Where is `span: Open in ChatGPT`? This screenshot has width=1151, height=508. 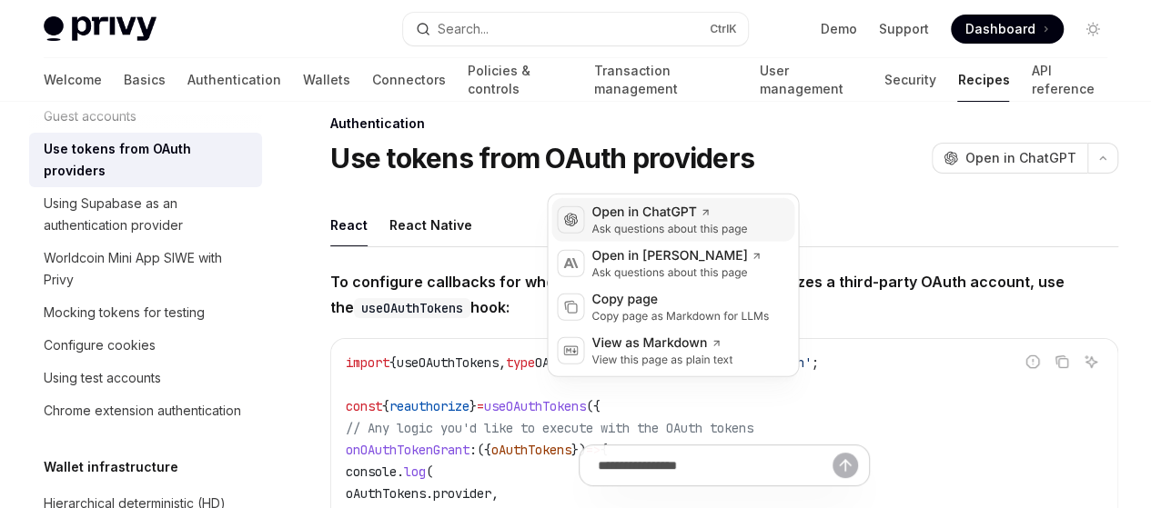
span: Open in ChatGPT is located at coordinates (1021, 158).